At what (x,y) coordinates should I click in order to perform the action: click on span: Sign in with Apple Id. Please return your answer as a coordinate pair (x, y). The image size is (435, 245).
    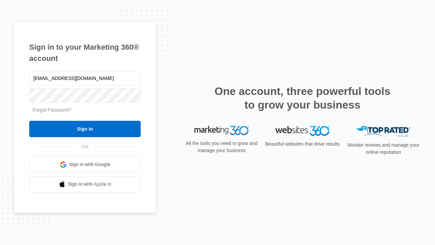
    Looking at the image, I should click on (90, 184).